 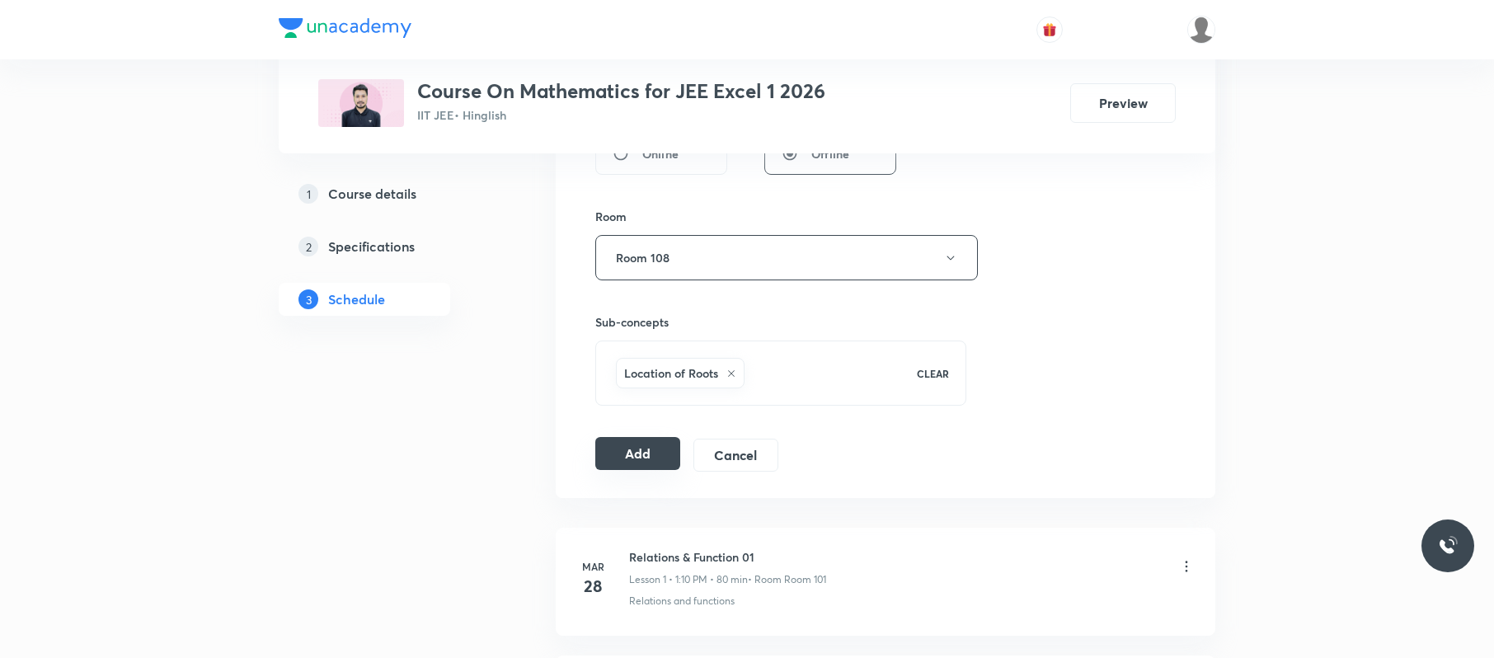 I want to click on img: aadi Shukla, so click(x=1201, y=30).